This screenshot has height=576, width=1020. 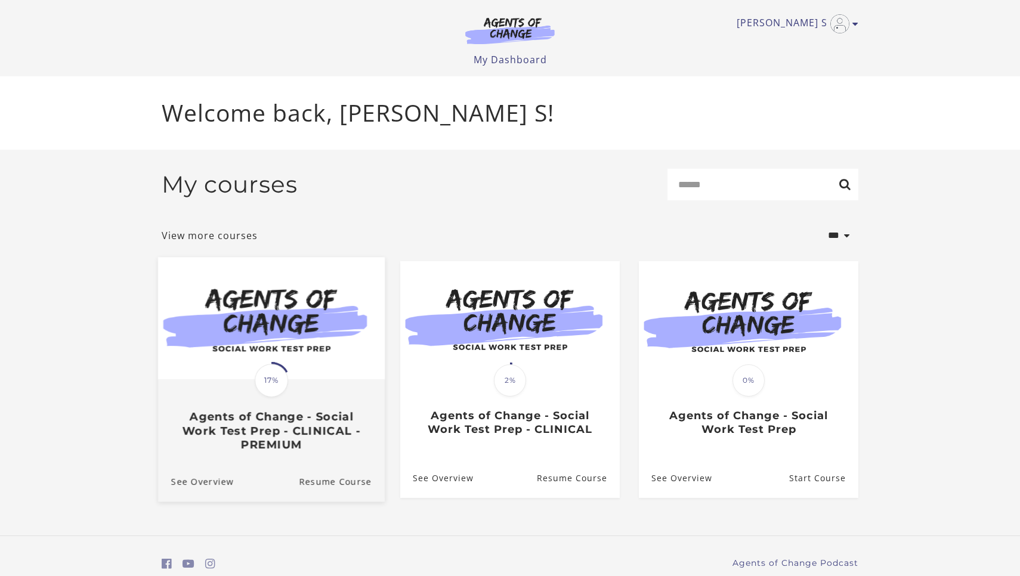 I want to click on a: https://www.facebook.com/groups/aswbtestprep (Open in a new window), so click(x=166, y=563).